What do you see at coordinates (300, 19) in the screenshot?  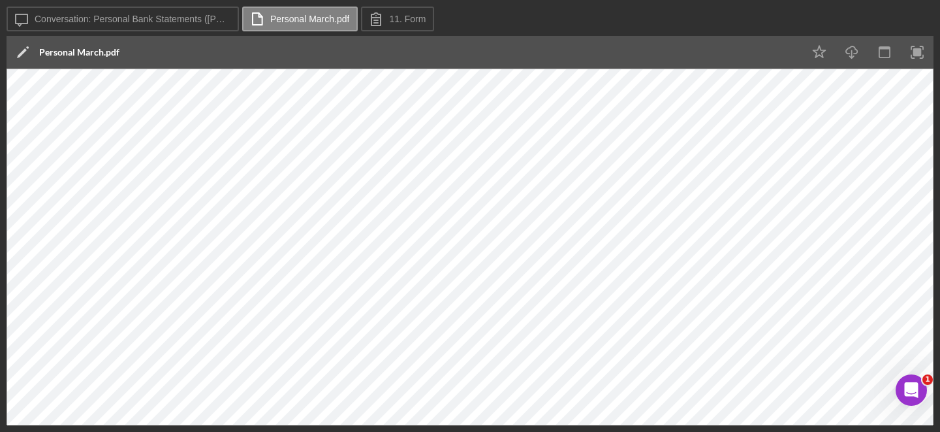 I see `button: Personal March.pdf` at bounding box center [300, 19].